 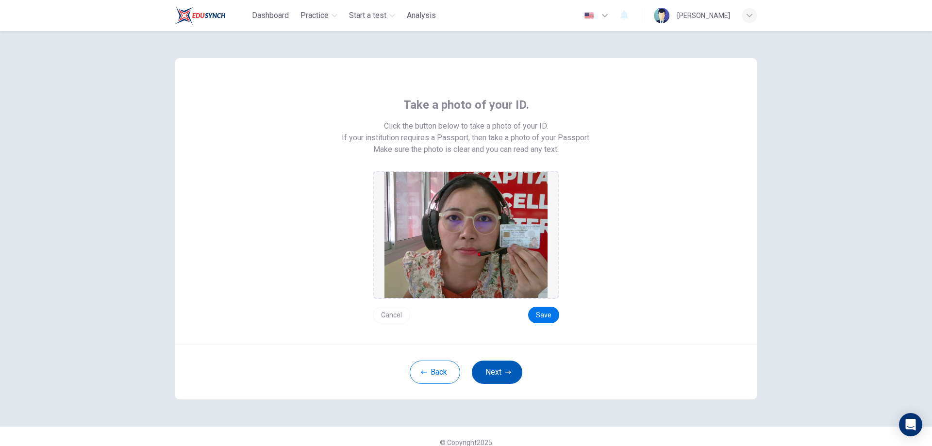 I want to click on span: Practice, so click(x=315, y=16).